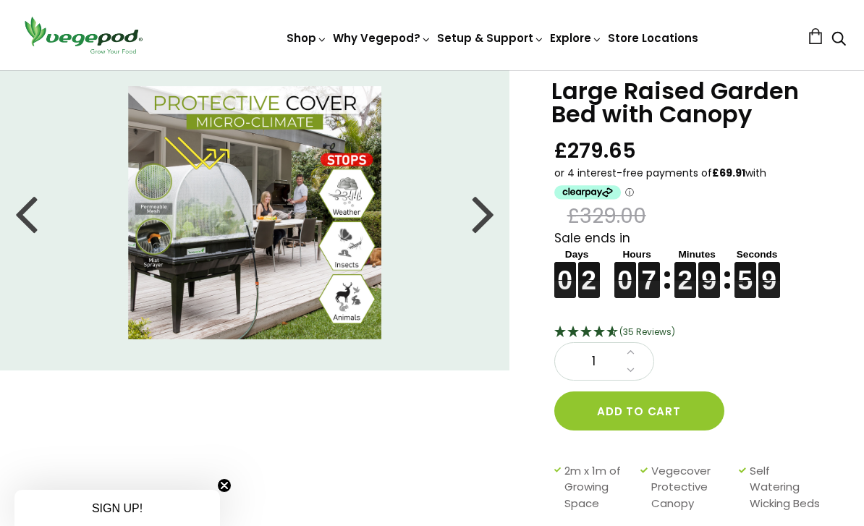  I want to click on a: Setup & Support, so click(491, 38).